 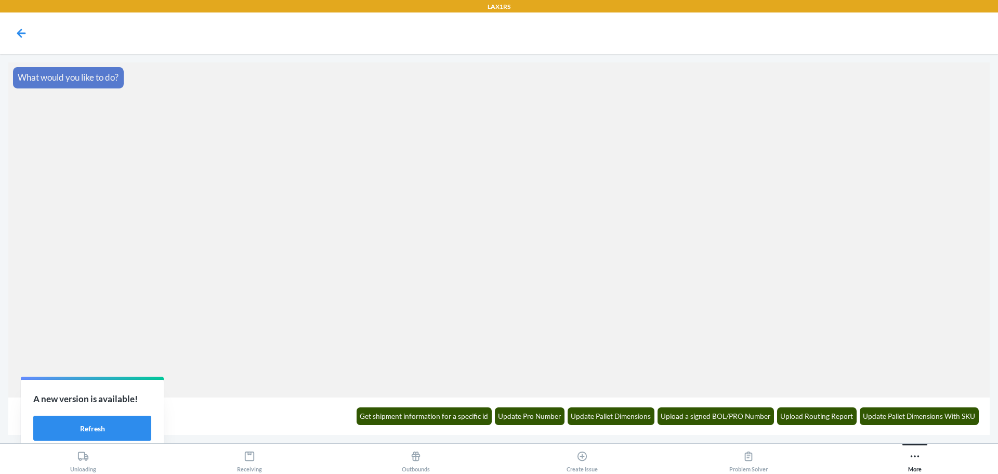 I want to click on div: Create Issue, so click(x=582, y=459).